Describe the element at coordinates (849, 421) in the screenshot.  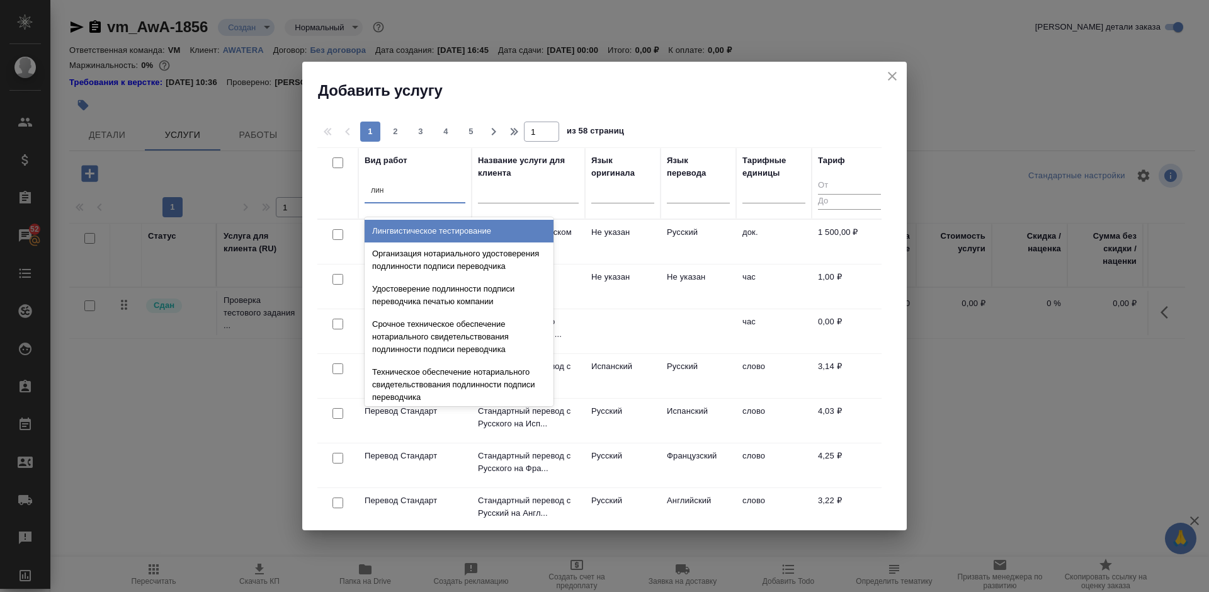
I see `td: 4,03 ₽` at that location.